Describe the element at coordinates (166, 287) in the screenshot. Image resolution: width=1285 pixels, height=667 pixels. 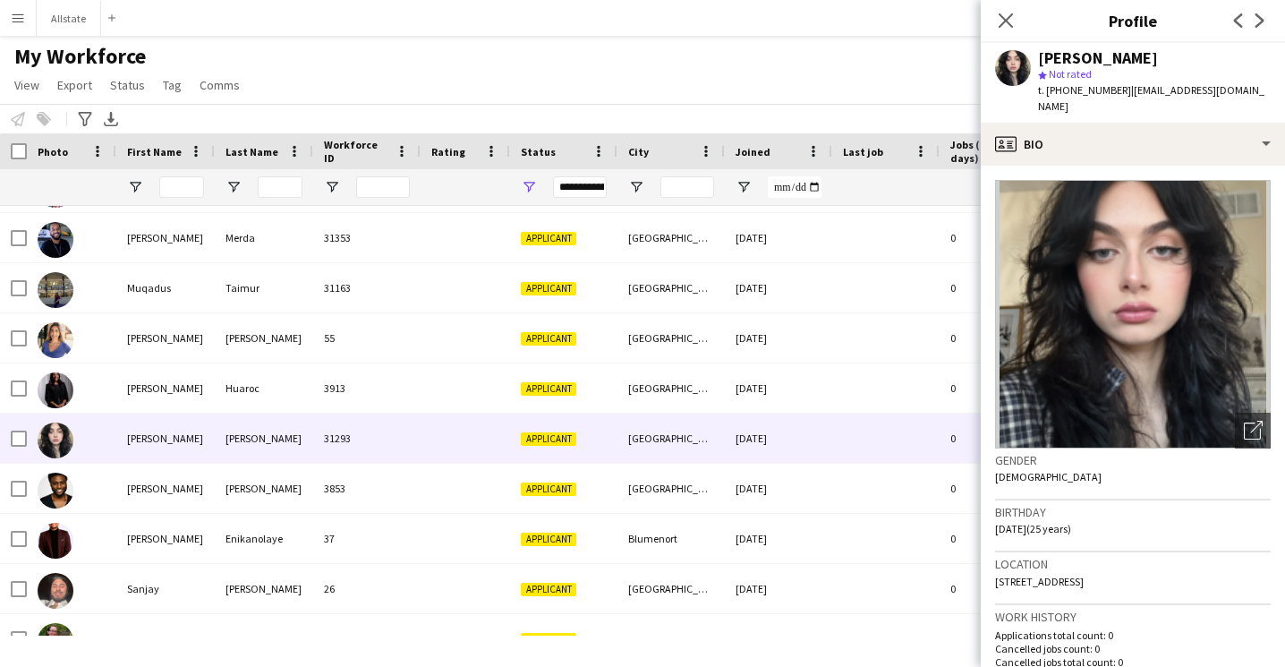
I see `div: Muqadus` at that location.